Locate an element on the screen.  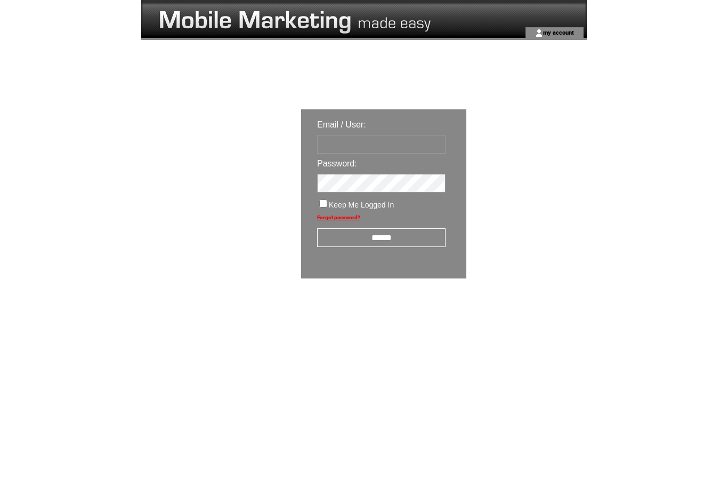
img: account_icon.gif is located at coordinates (539, 33).